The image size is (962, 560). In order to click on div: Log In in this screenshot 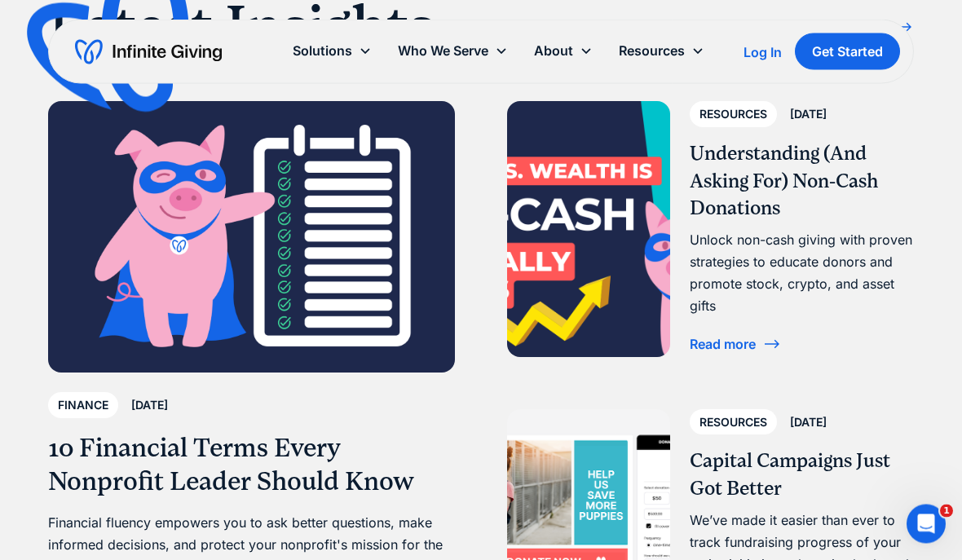, I will do `click(763, 52)`.